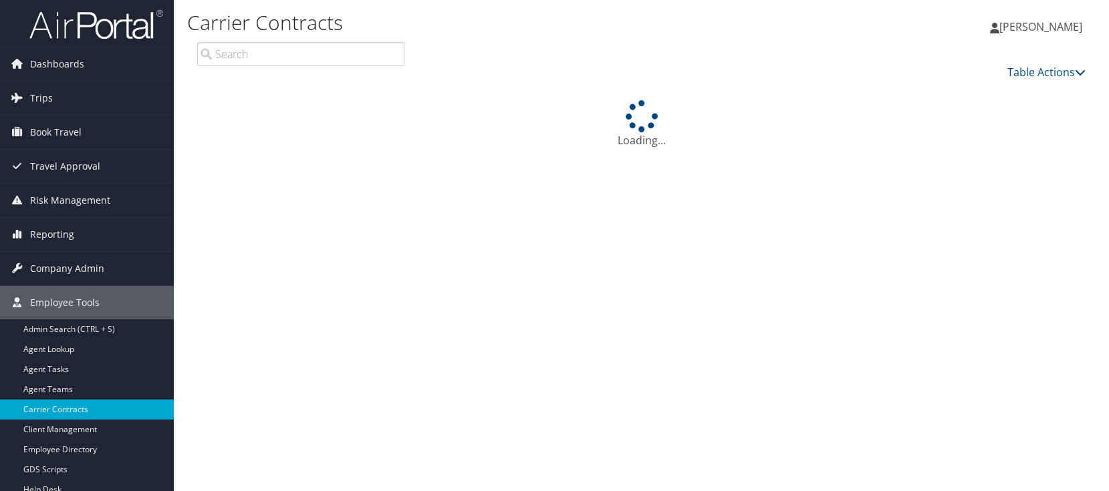 This screenshot has height=491, width=1109. I want to click on span: Employee Tools, so click(65, 303).